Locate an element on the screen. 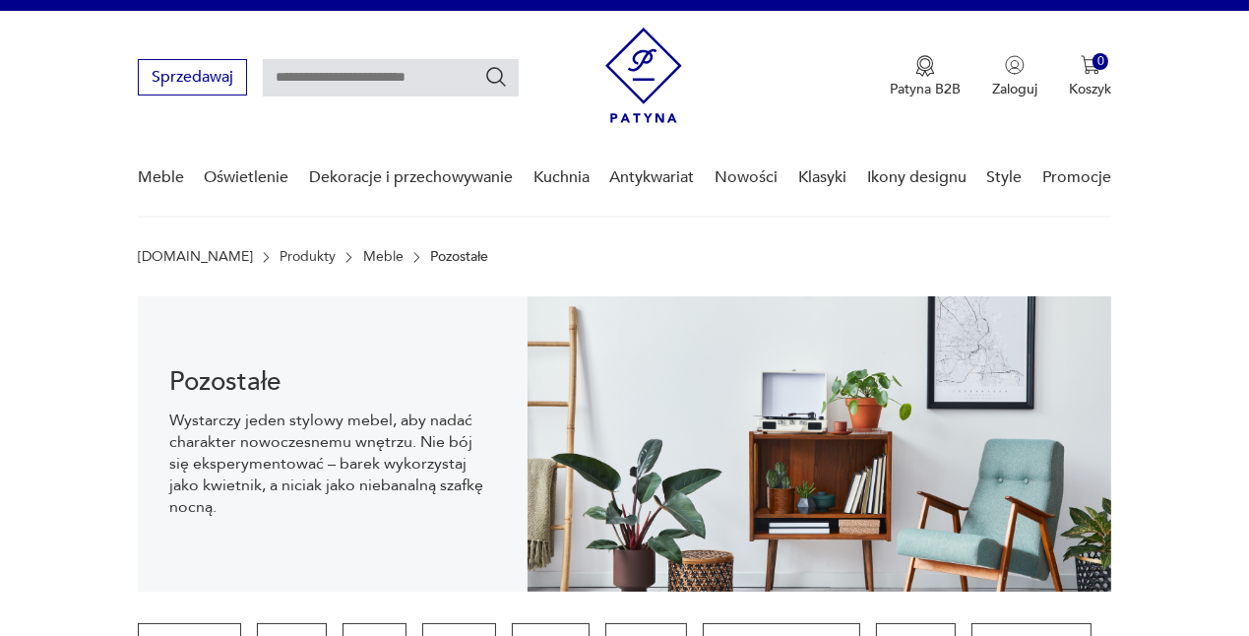 The height and width of the screenshot is (636, 1249). a: Style is located at coordinates (1005, 177).